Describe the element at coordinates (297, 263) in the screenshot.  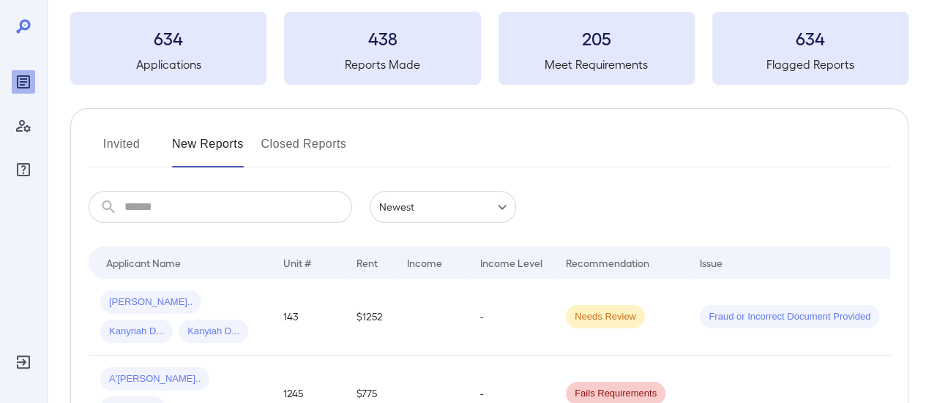
I see `div: Unit #` at that location.